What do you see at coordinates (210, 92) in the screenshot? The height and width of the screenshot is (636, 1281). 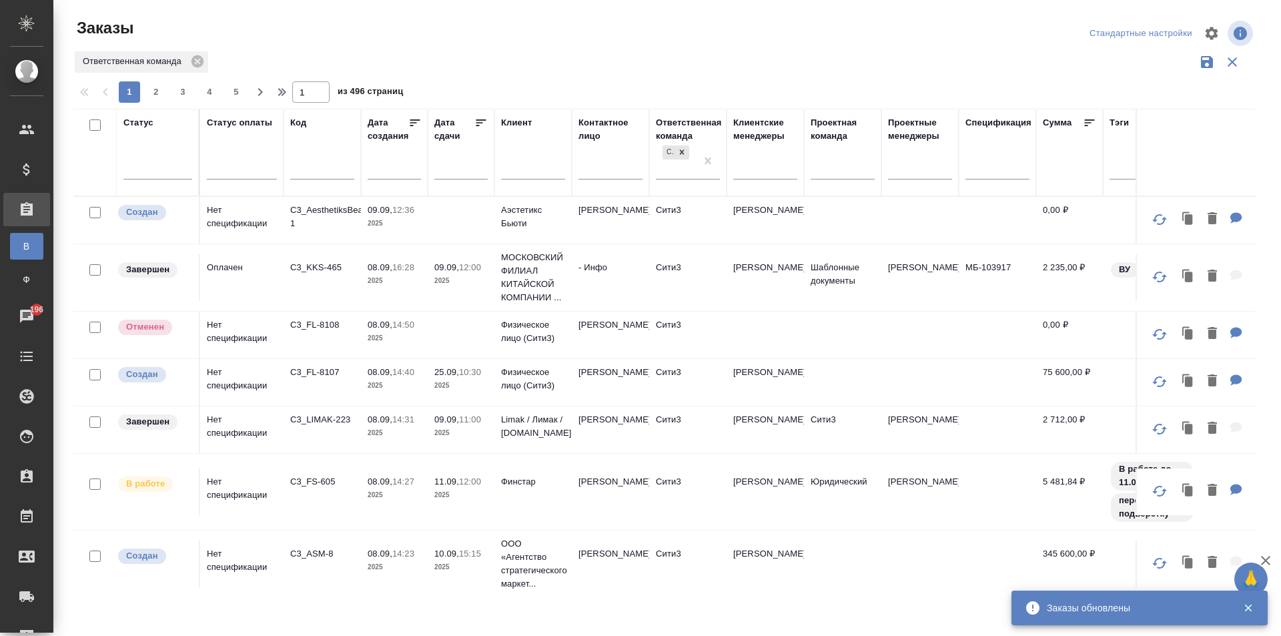 I see `span: 4` at bounding box center [210, 92].